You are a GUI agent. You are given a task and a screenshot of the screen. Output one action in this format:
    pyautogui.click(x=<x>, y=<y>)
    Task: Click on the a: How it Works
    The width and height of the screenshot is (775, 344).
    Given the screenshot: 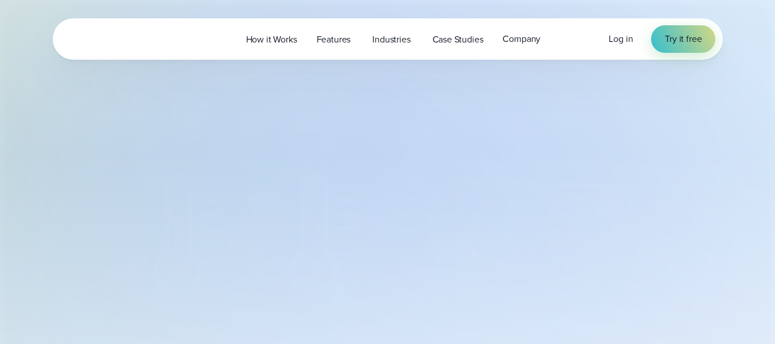 What is the action you would take?
    pyautogui.click(x=271, y=39)
    